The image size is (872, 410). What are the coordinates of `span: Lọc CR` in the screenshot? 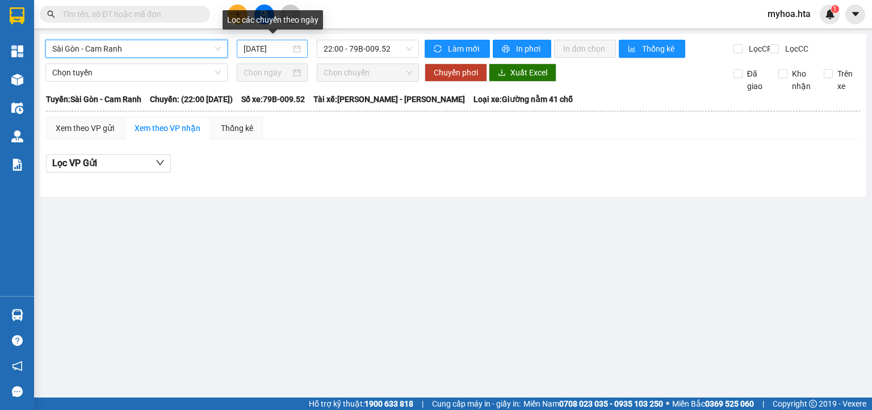 It's located at (759, 49).